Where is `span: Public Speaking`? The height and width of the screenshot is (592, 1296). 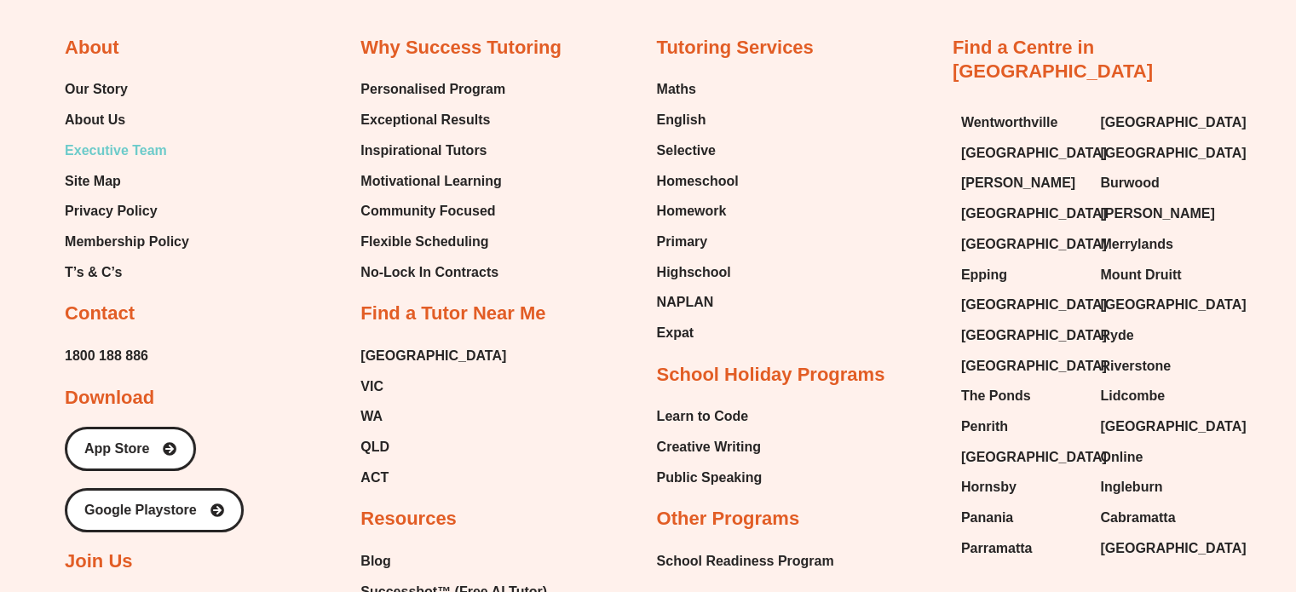 span: Public Speaking is located at coordinates (710, 478).